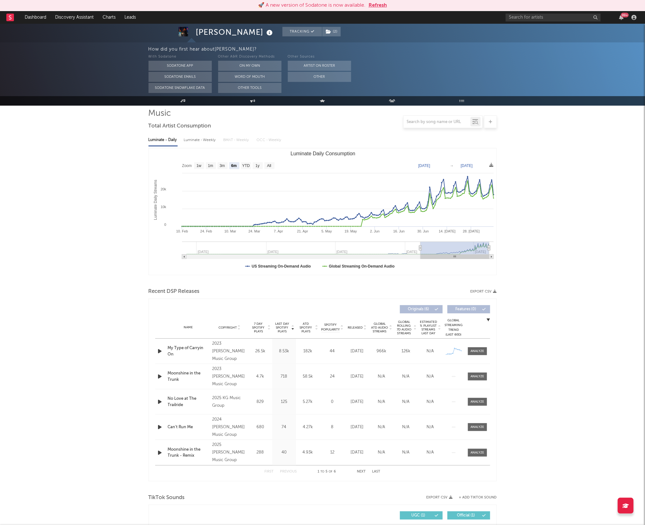  Describe the element at coordinates (308, 377) in the screenshot. I see `div: 58.5k` at that location.